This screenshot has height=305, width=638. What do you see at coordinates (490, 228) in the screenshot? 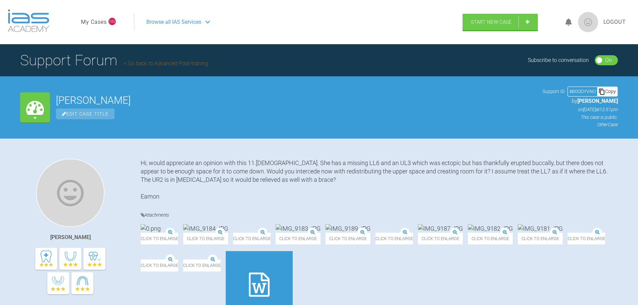
I see `img: IMG_9182.JPG` at bounding box center [490, 228].